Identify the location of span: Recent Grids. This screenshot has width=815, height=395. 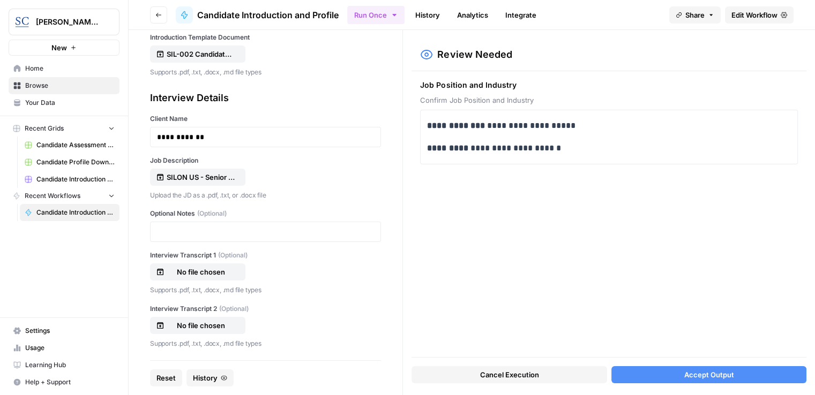
(44, 129).